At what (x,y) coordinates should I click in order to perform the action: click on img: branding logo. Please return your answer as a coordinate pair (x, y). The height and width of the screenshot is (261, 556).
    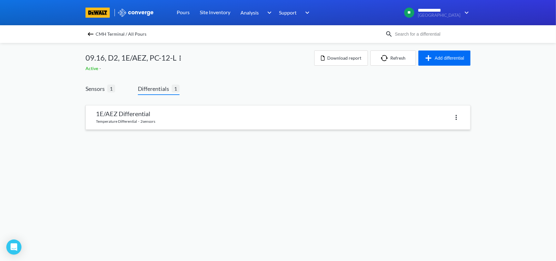
    Looking at the image, I should click on (98, 13).